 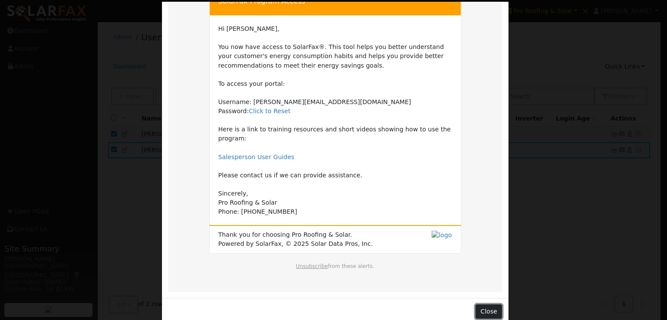 What do you see at coordinates (296, 240) in the screenshot?
I see `span: Thank you for choosing Pro Roofing & Solar. Powered by SolarFax, © 2025 Solar Data Pros, Inc.` at bounding box center [296, 240].